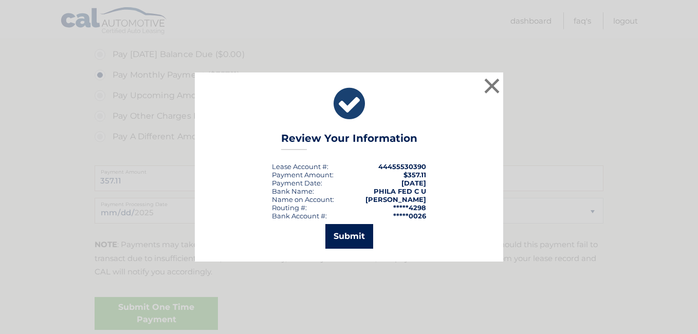  Describe the element at coordinates (400, 191) in the screenshot. I see `strong: PHILA FED C U` at that location.